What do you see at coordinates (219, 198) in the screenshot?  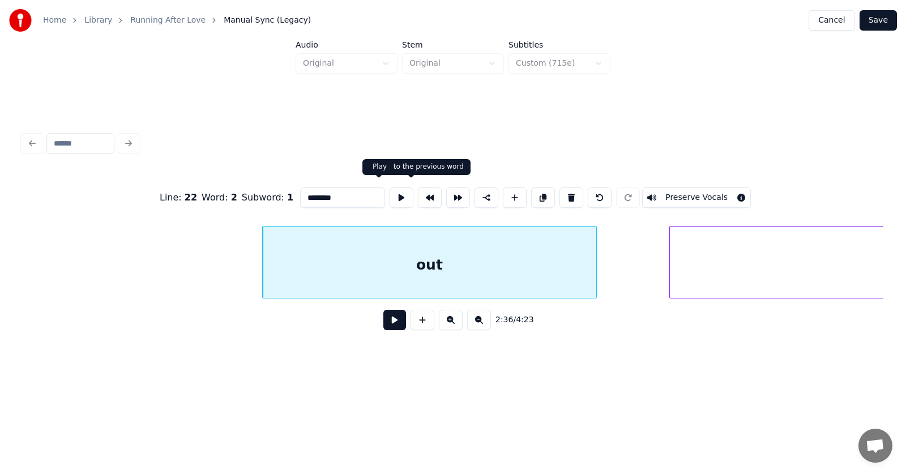 I see `div: Word :` at bounding box center [219, 198].